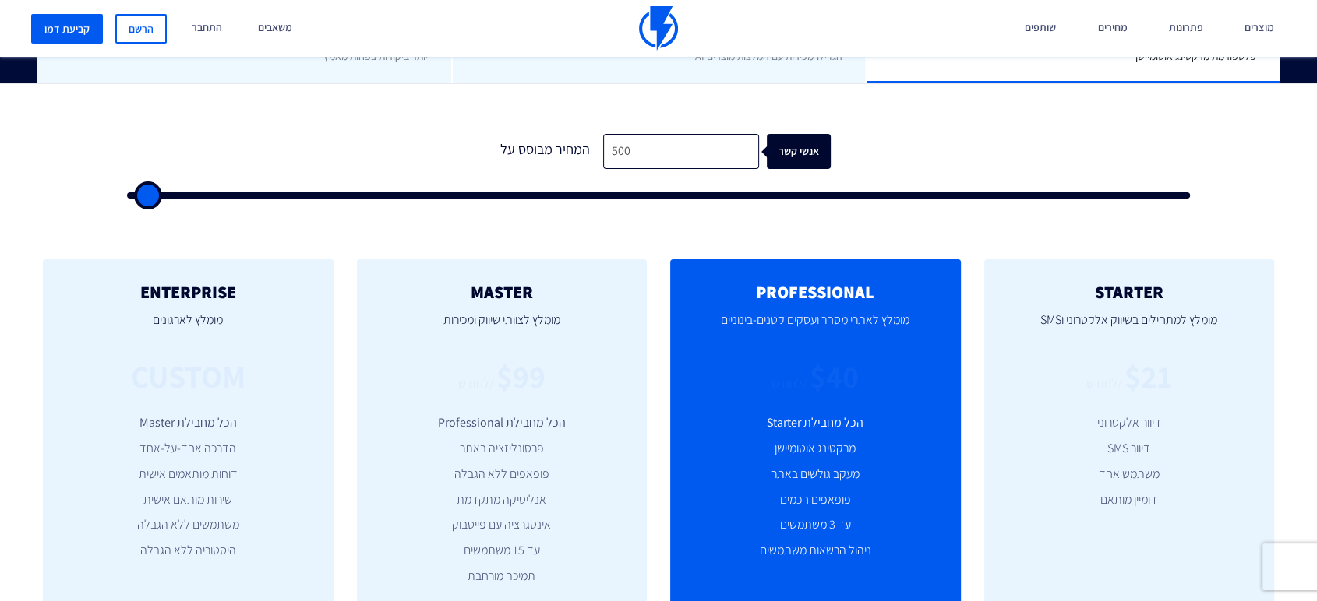  I want to click on h2: PROFESSIONAL, so click(815, 292).